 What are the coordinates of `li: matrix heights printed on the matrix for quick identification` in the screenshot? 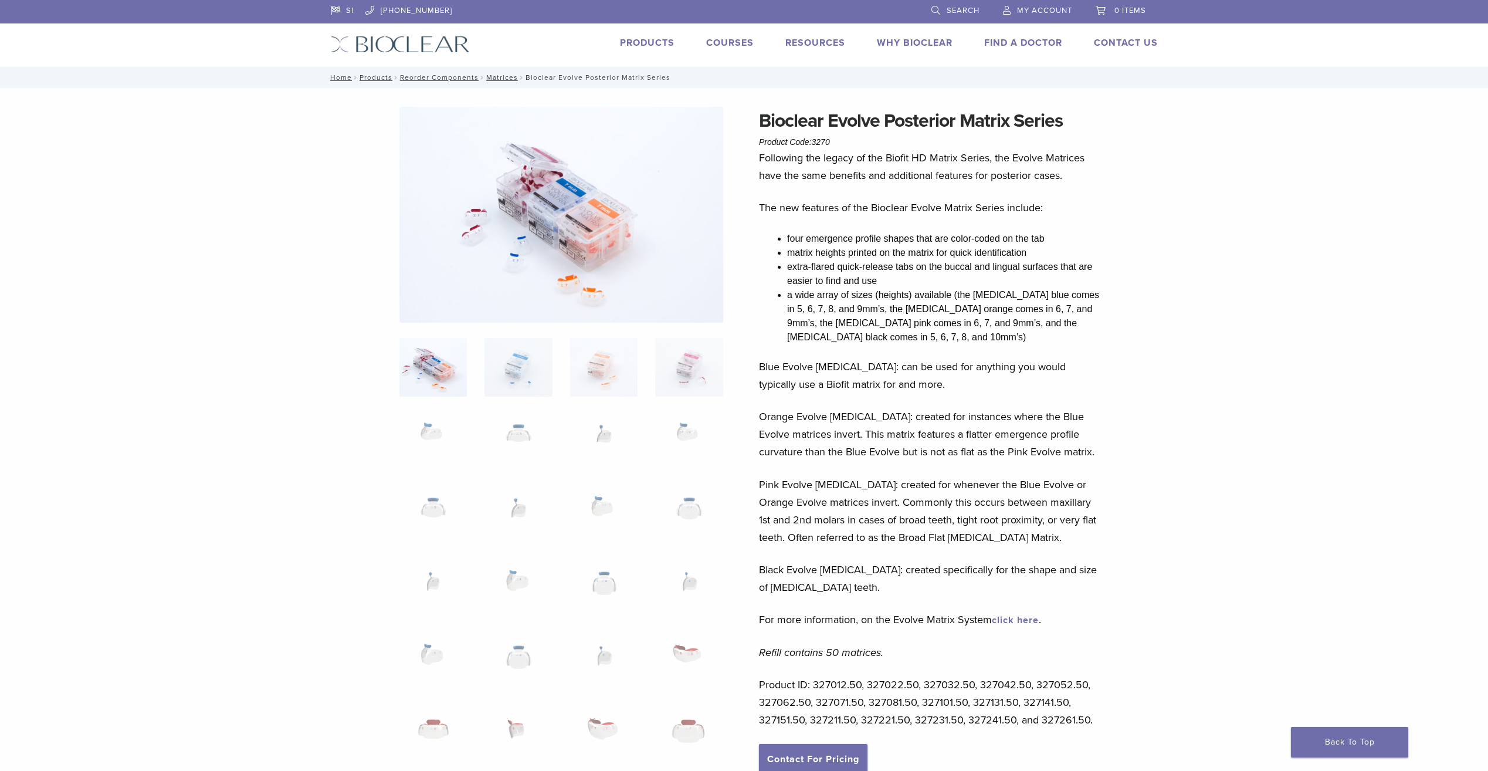 It's located at (945, 253).